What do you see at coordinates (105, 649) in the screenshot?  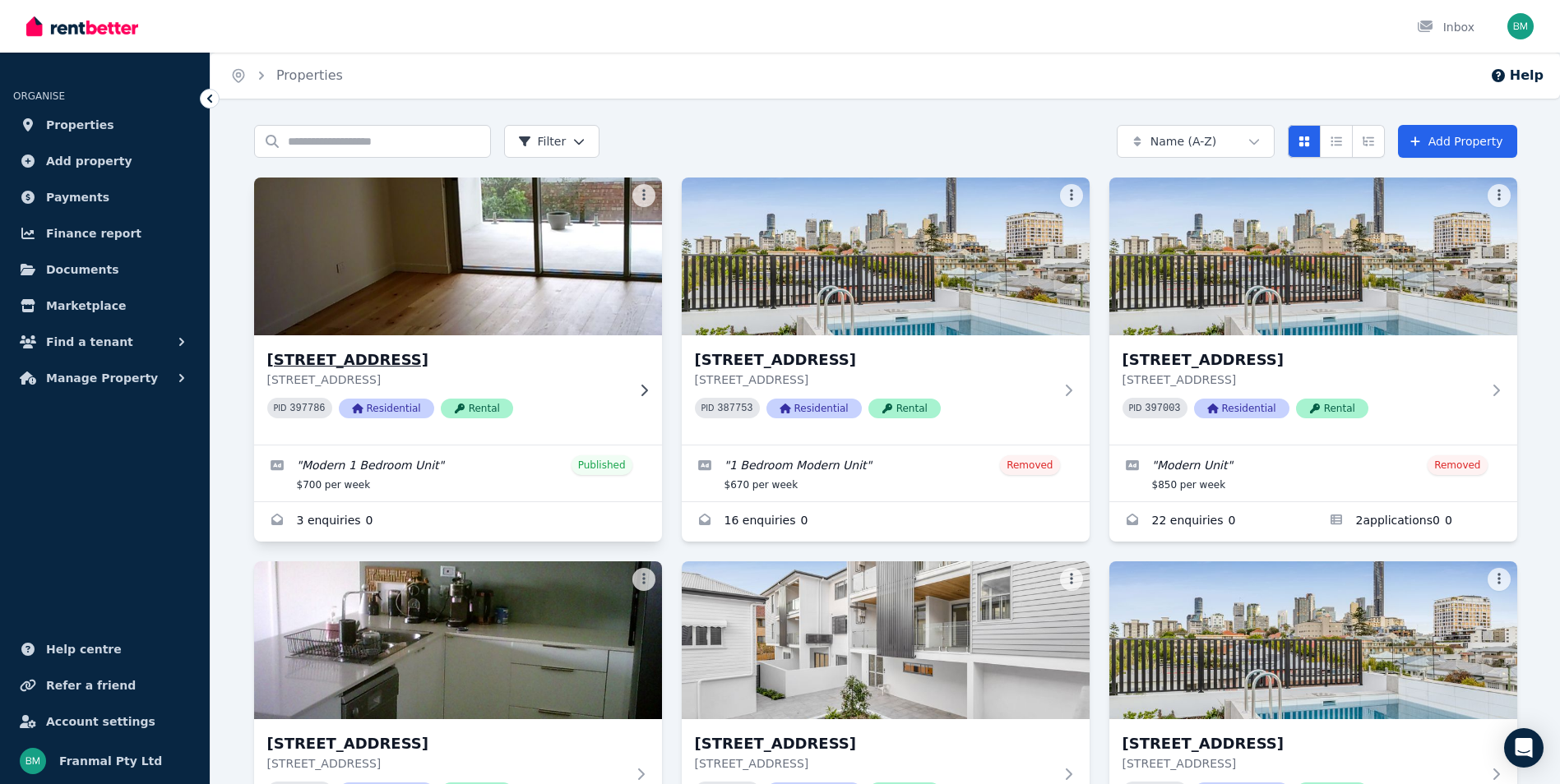 I see `a: Help centre` at bounding box center [105, 649].